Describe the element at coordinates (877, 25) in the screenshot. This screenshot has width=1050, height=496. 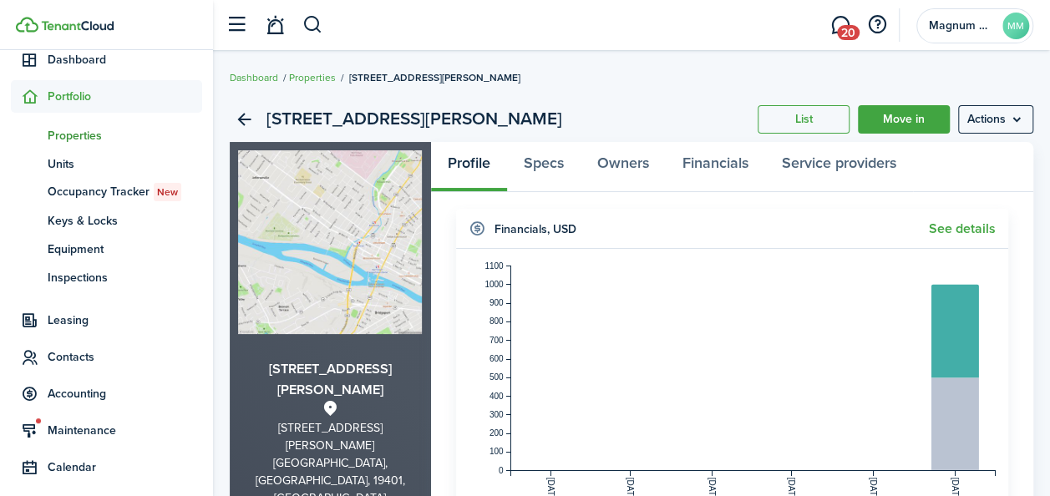
I see `button: Open resource center` at that location.